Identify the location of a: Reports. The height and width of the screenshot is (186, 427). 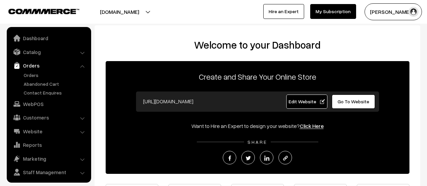
(49, 145).